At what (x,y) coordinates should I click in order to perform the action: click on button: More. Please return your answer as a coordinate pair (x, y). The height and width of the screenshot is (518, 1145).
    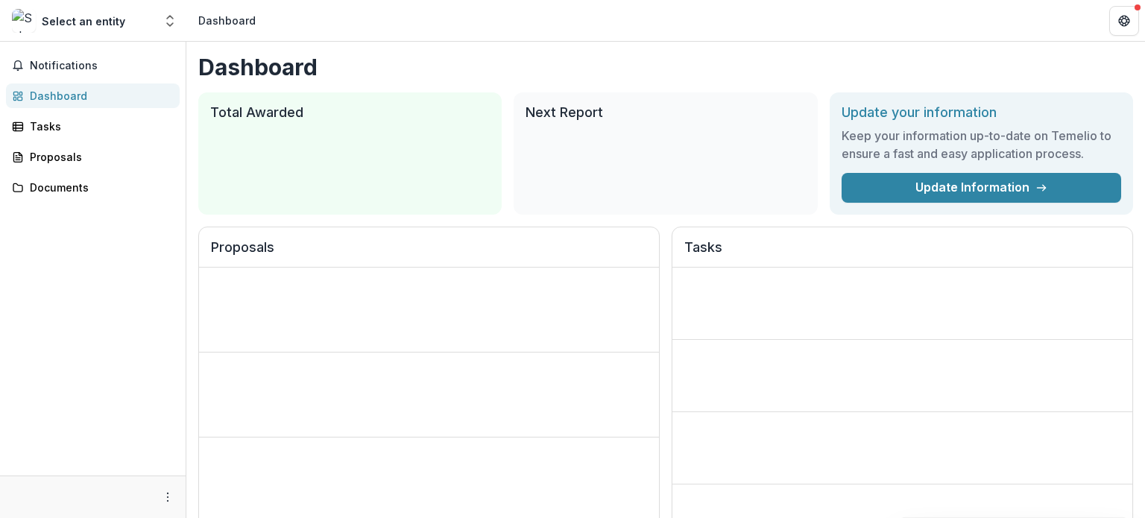
    Looking at the image, I should click on (168, 497).